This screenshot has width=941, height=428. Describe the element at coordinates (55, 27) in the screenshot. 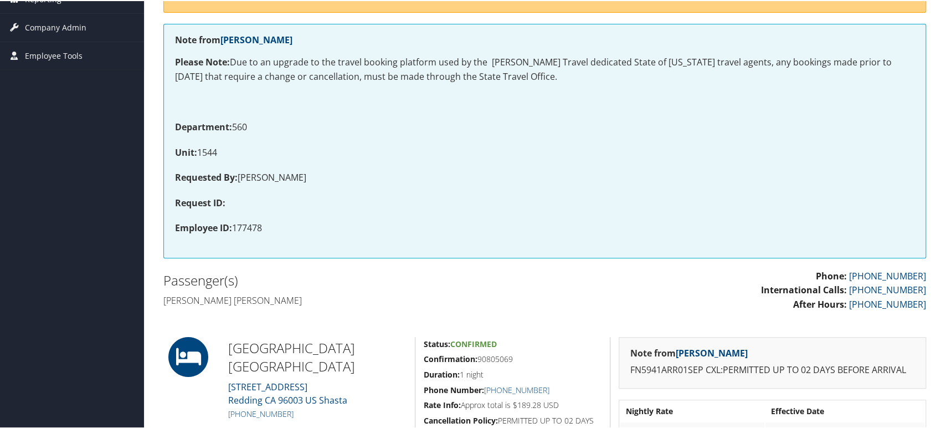

I see `span: Company Admin` at that location.